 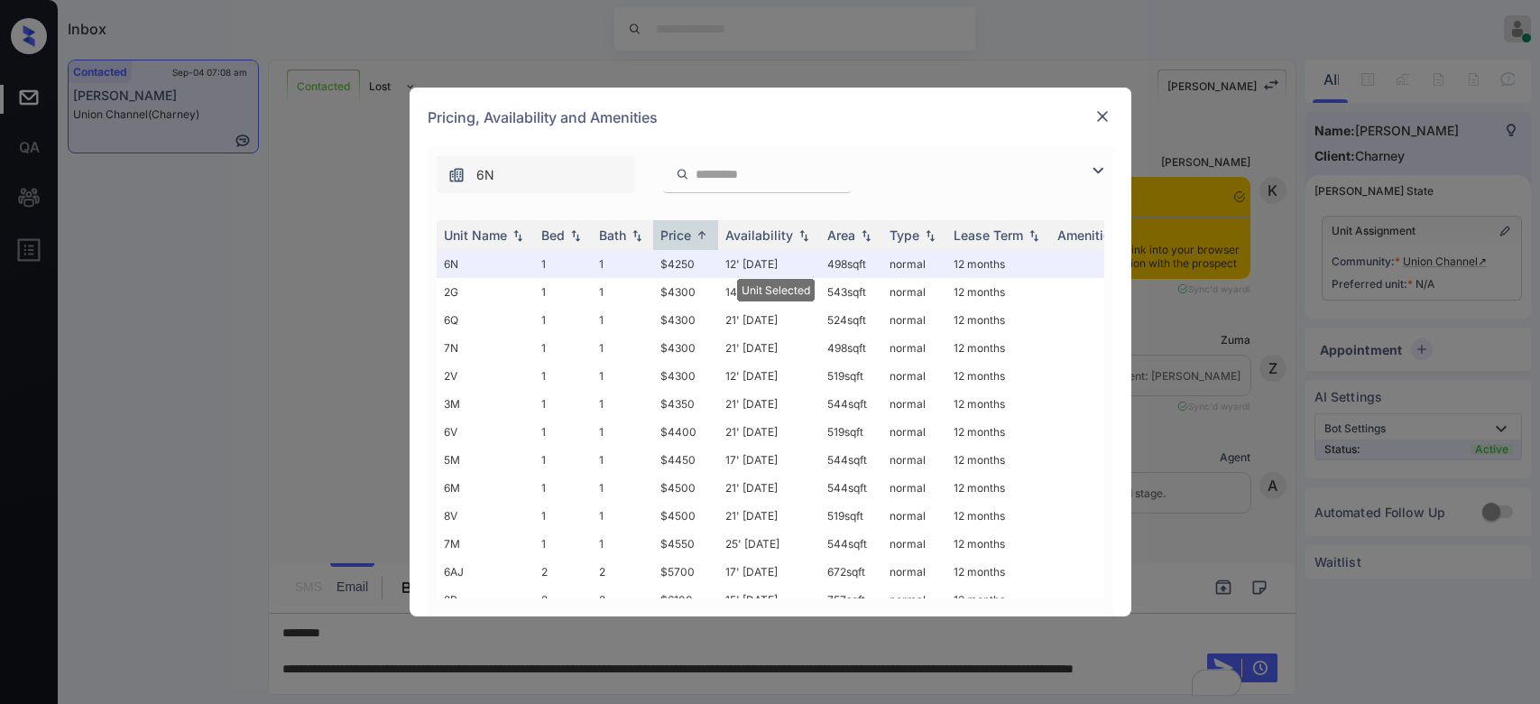 I want to click on td: $4450, so click(x=686, y=459).